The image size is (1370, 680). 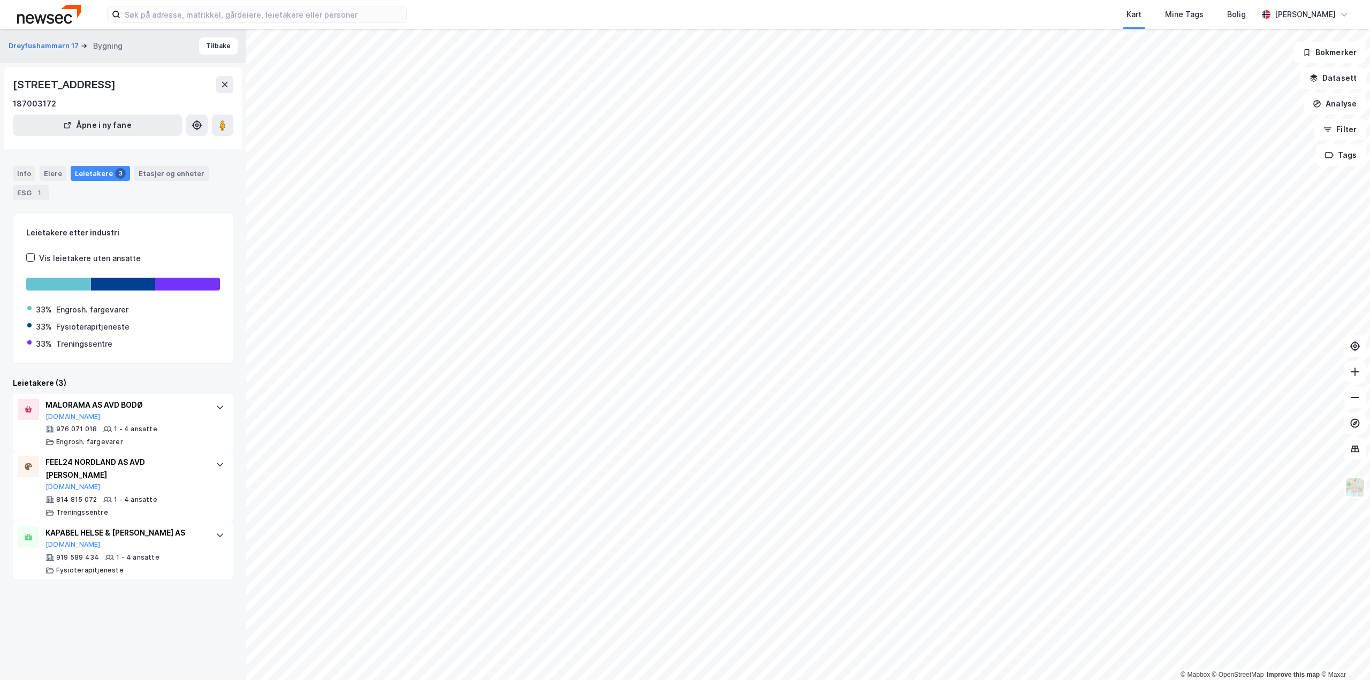 What do you see at coordinates (100, 173) in the screenshot?
I see `div: Leietakere` at bounding box center [100, 173].